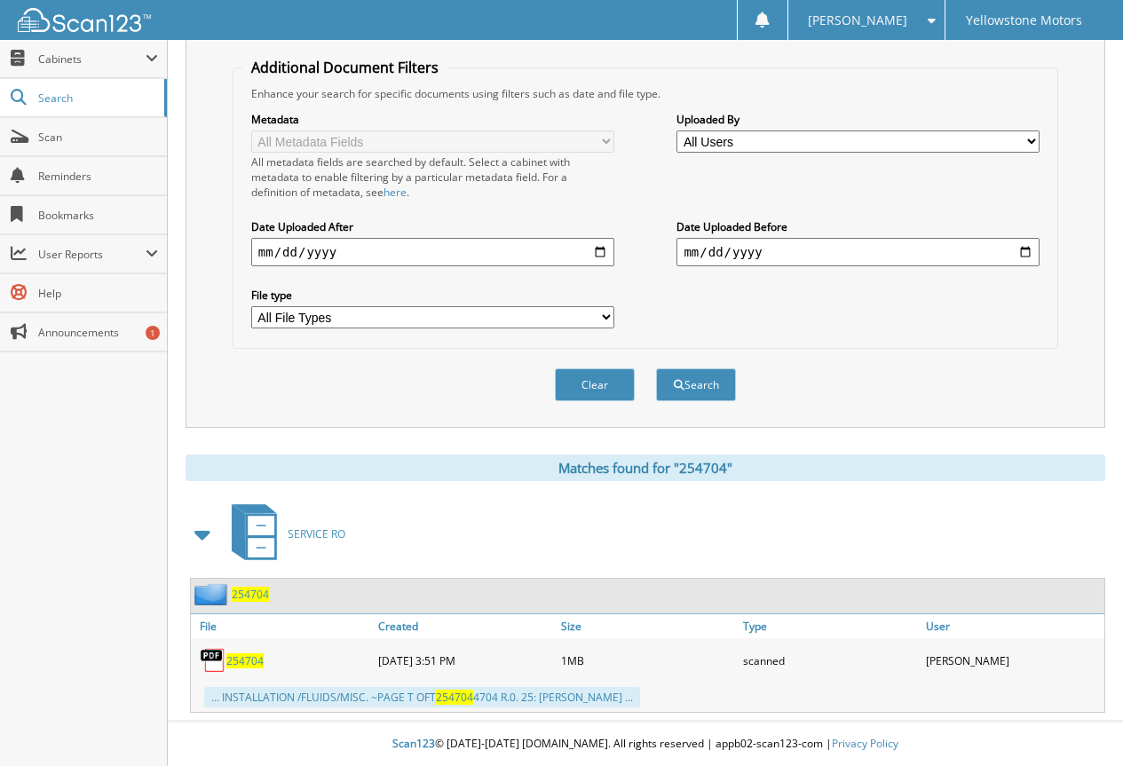 The width and height of the screenshot is (1123, 766). What do you see at coordinates (648, 626) in the screenshot?
I see `a: Size` at bounding box center [648, 626].